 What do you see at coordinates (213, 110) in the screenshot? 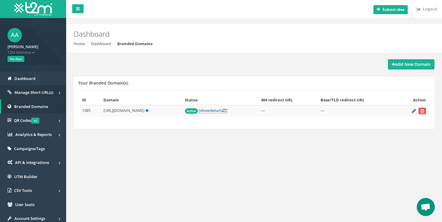
I see `a: [showdetails]` at bounding box center [213, 110].